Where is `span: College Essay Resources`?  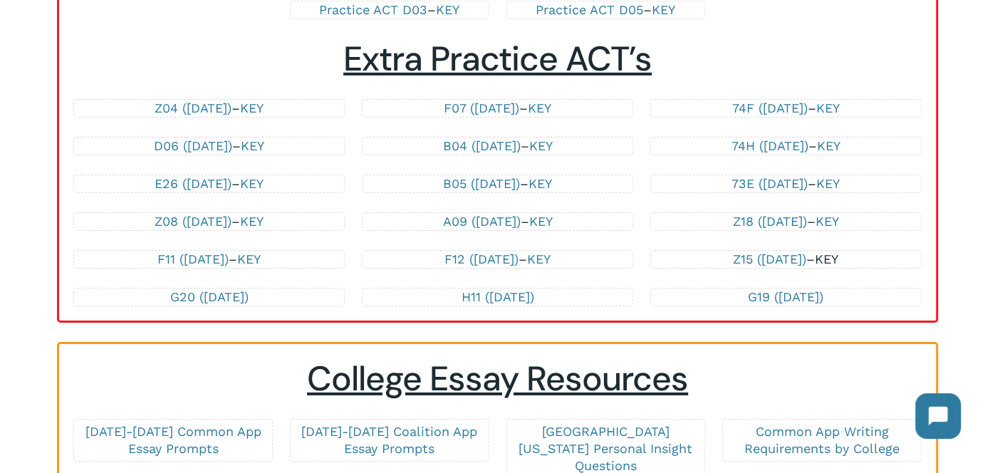
span: College Essay Resources is located at coordinates (497, 378).